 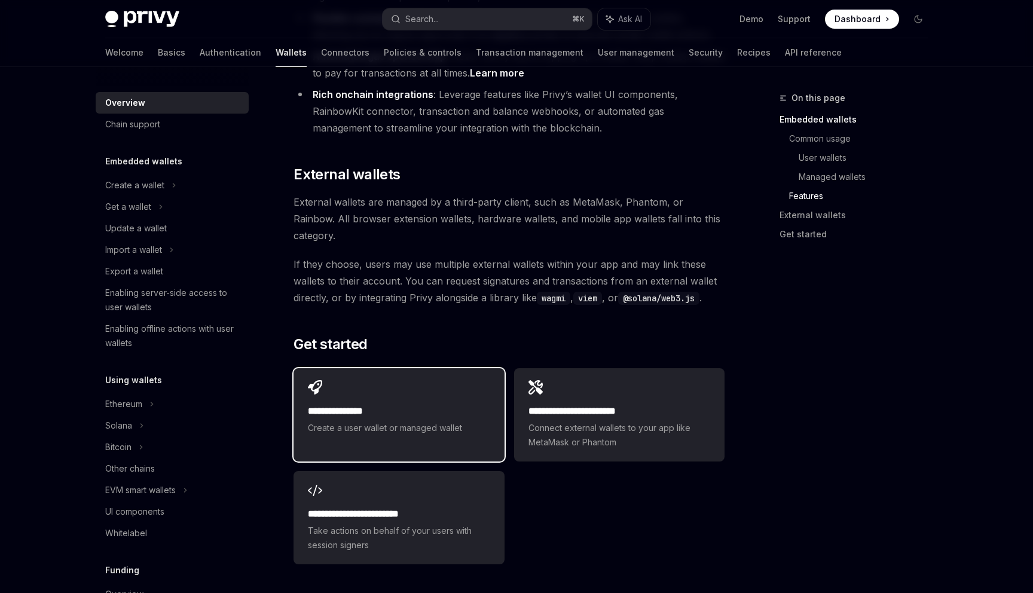 I want to click on div: Search..., so click(x=422, y=19).